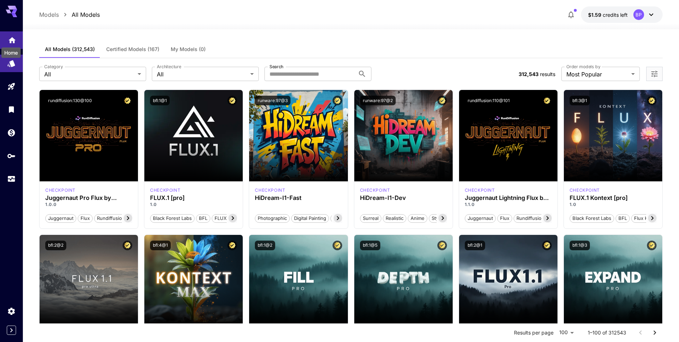 This screenshot has width=679, height=342. Describe the element at coordinates (194, 198) in the screenshot. I see `h3: FLUX.1 [pro]` at that location.